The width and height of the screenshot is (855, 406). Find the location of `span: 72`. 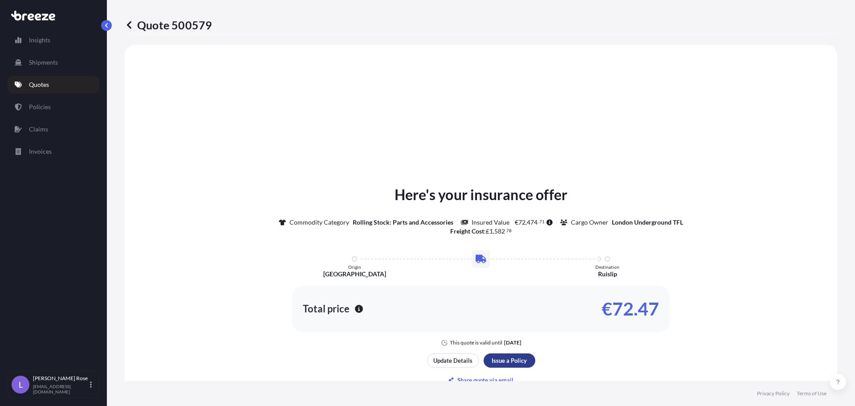

span: 72 is located at coordinates (522, 222).